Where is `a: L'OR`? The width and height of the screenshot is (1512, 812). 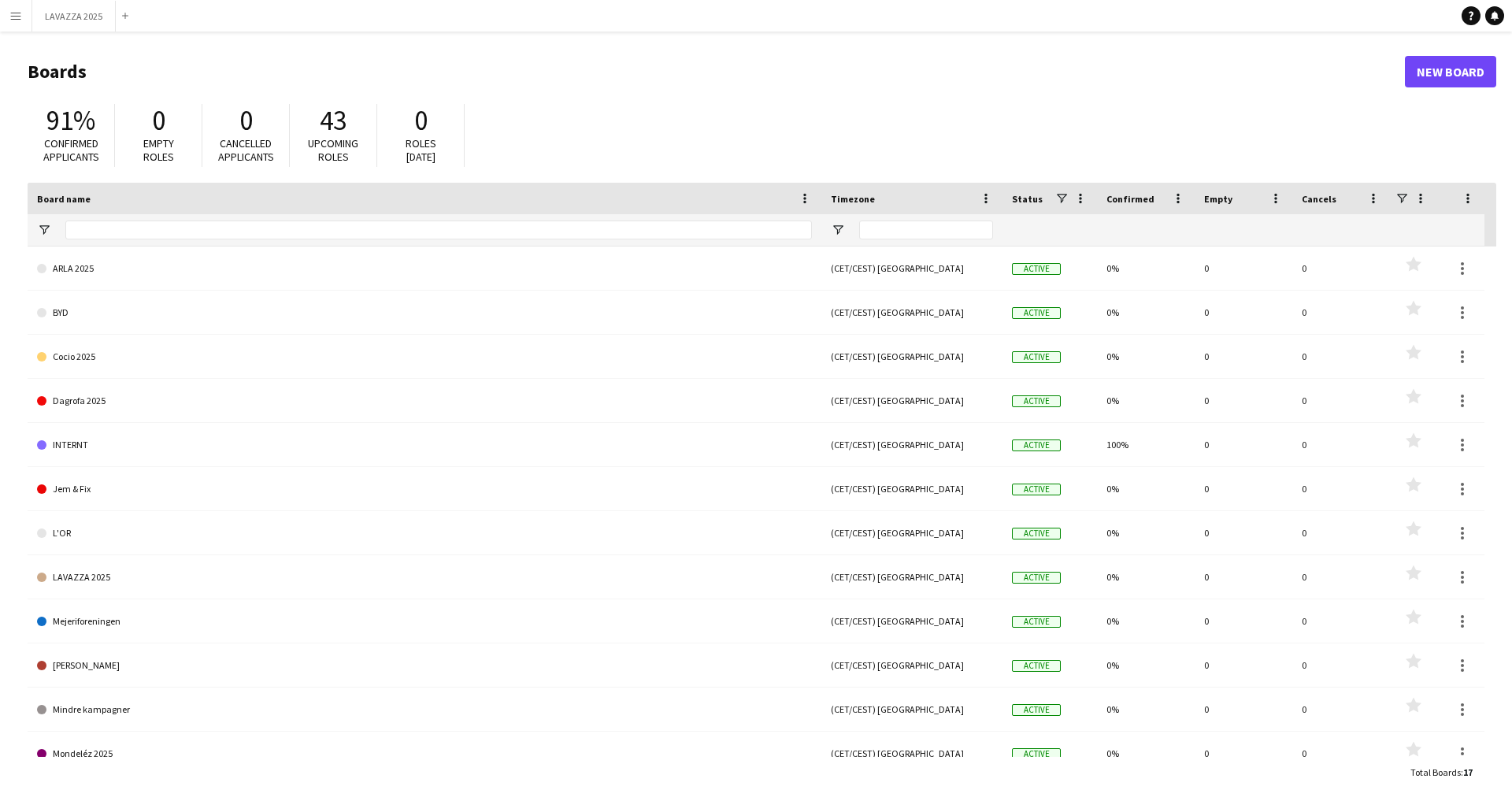
a: L'OR is located at coordinates (425, 533).